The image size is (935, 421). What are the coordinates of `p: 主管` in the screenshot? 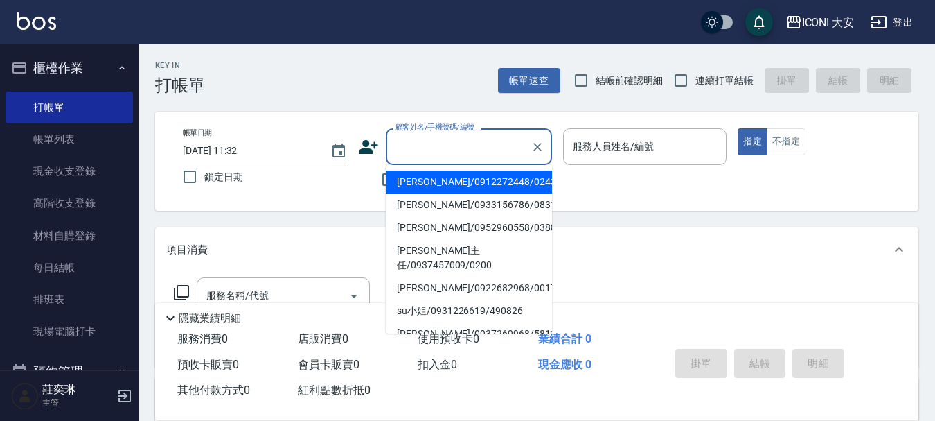 It's located at (78, 403).